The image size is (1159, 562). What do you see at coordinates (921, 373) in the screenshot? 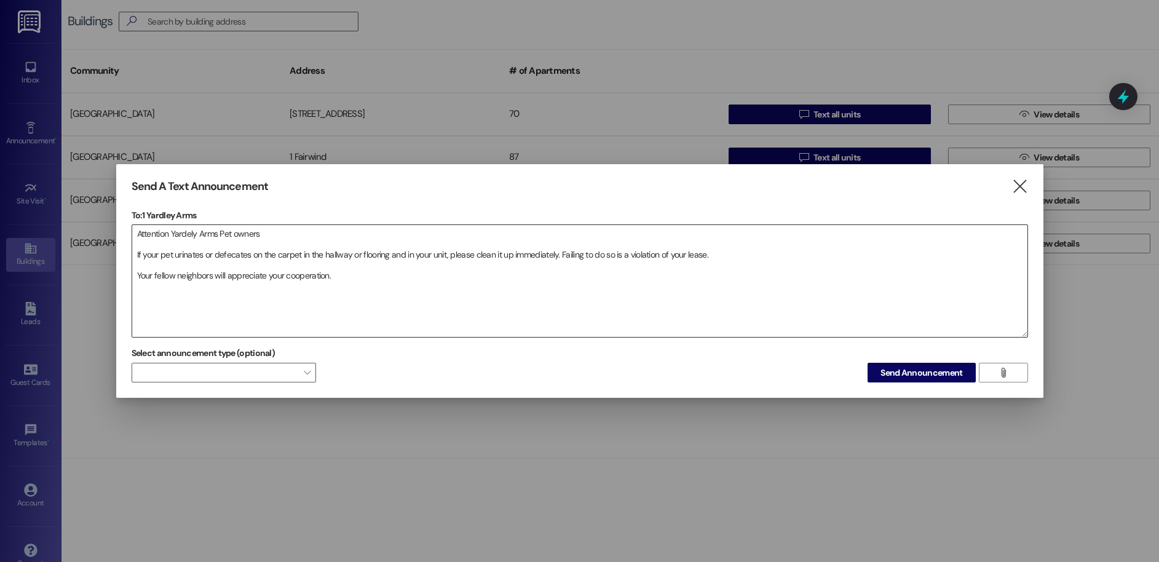
I see `button: Send Announcement` at bounding box center [921, 373].